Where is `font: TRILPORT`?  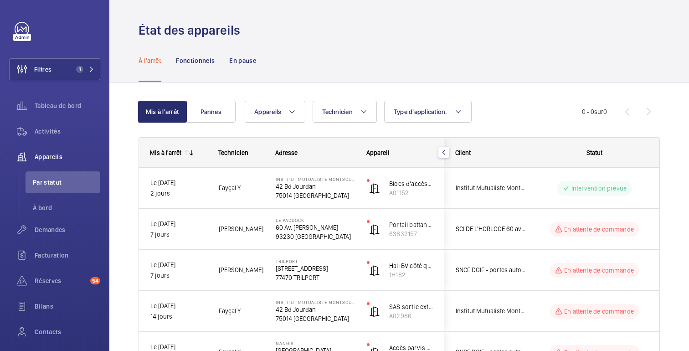 font: TRILPORT is located at coordinates (287, 261).